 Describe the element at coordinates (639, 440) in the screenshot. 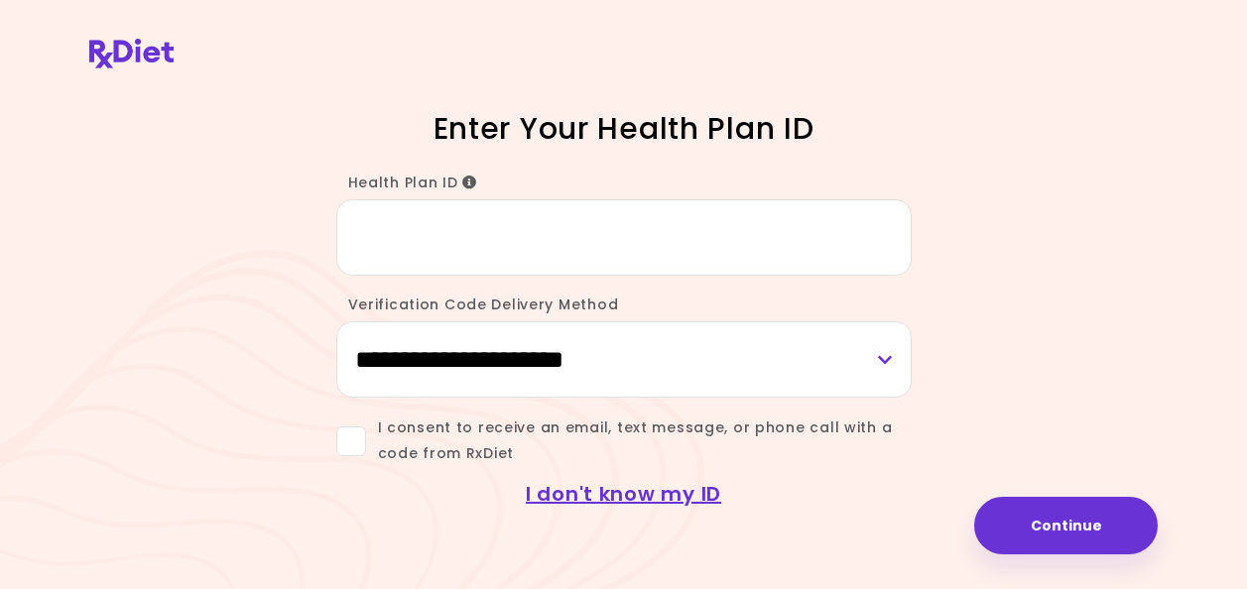

I see `span: I consent to receive an email, text message, or phone call with a code from RxDiet` at that location.